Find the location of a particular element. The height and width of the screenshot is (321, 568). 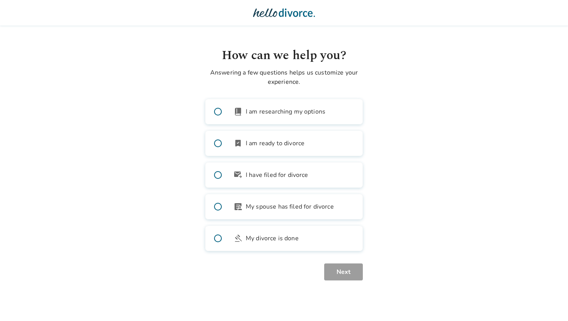

span: I have filed for divorce is located at coordinates (277, 175).